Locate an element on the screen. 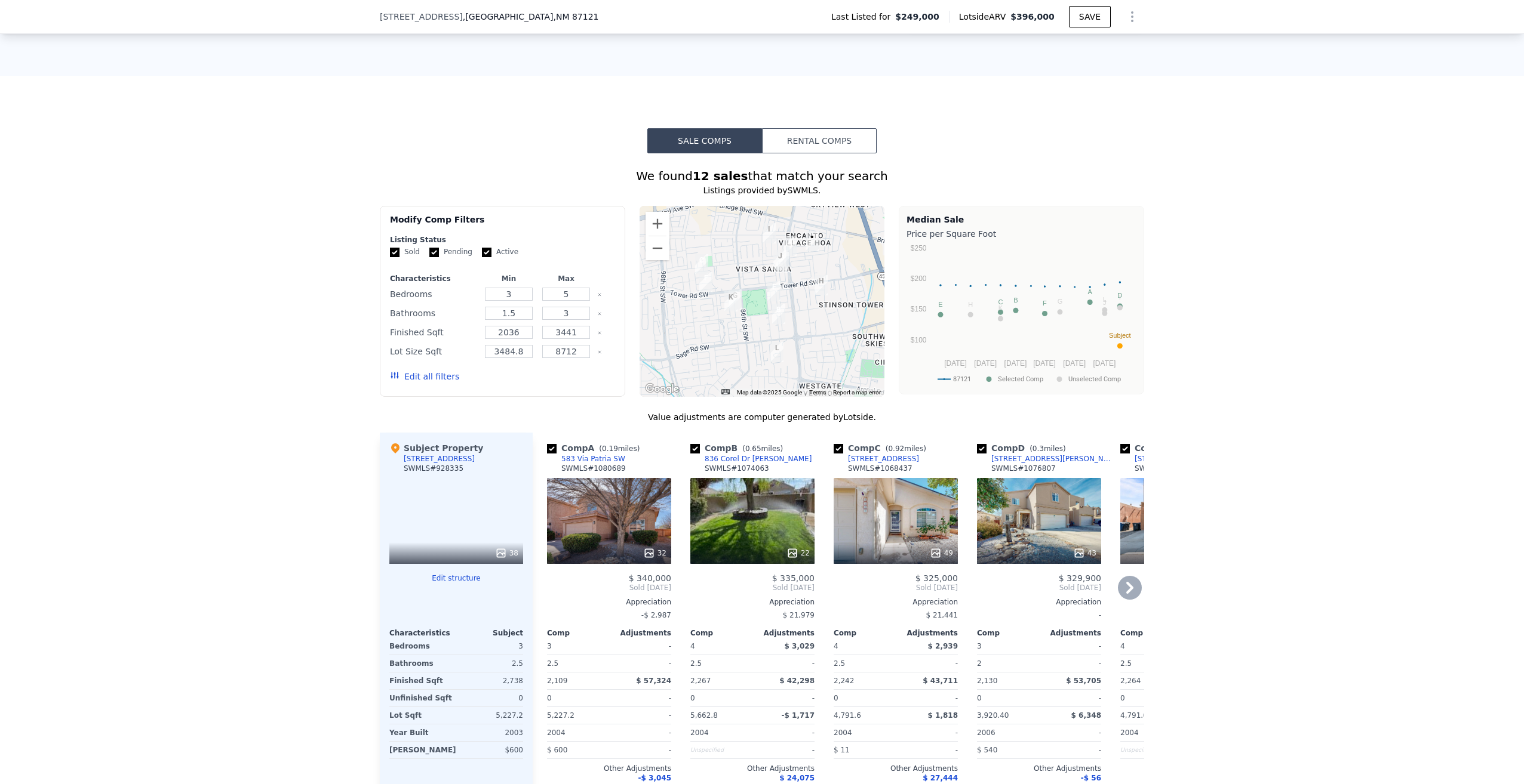 Image resolution: width=1524 pixels, height=784 pixels. text: $100 is located at coordinates (919, 341).